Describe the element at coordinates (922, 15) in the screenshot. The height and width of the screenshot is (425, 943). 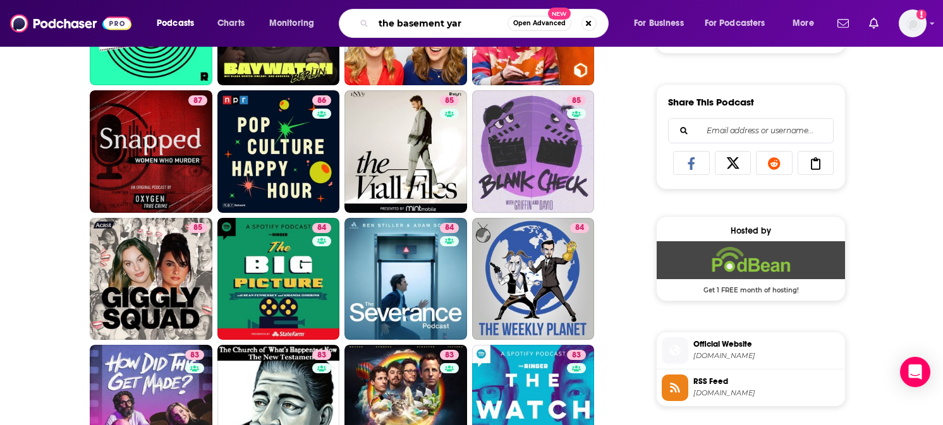
I see `svg: Add a profile image` at that location.